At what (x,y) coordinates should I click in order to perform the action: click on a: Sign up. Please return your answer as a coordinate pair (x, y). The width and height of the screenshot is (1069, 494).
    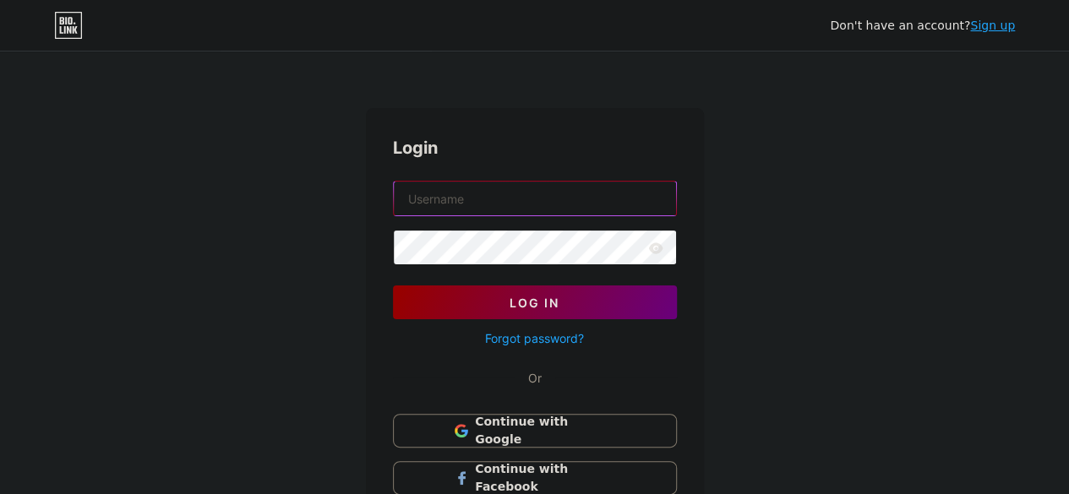
    Looking at the image, I should click on (992, 25).